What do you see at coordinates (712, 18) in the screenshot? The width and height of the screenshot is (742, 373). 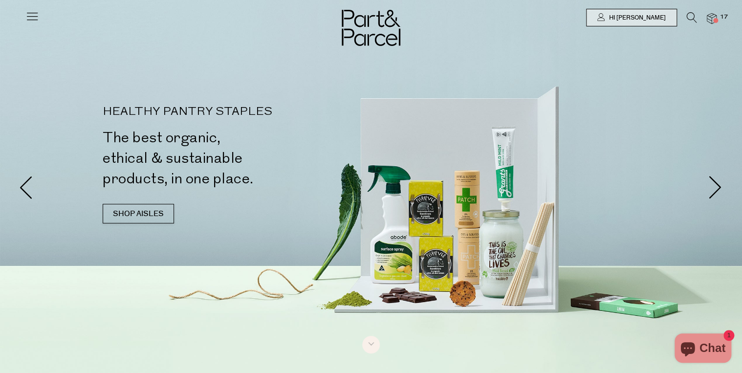 I see `a: 17` at bounding box center [712, 18].